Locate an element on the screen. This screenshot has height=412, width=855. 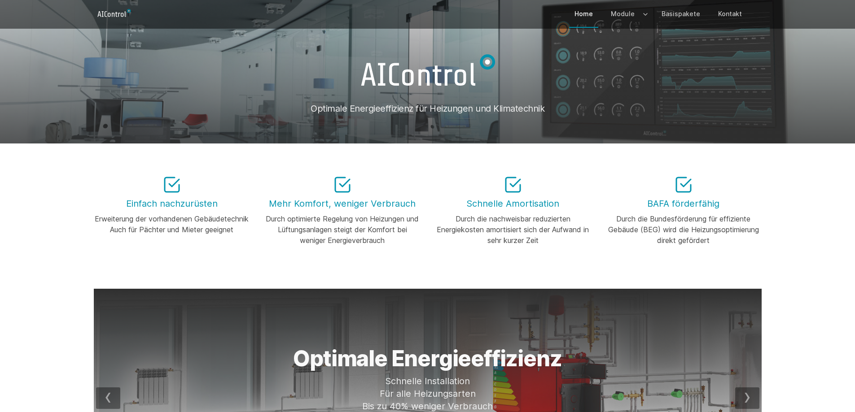
h3: BAFA förderfähig is located at coordinates (683, 204).